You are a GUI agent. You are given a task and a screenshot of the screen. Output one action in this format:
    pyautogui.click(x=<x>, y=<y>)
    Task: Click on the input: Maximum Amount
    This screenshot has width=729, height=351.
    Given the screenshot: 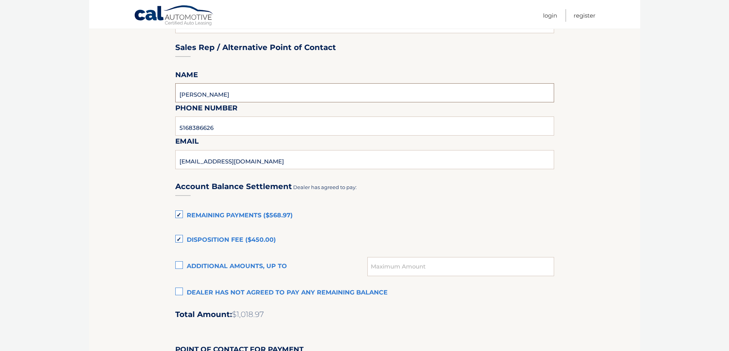 What is the action you would take?
    pyautogui.click(x=460, y=267)
    